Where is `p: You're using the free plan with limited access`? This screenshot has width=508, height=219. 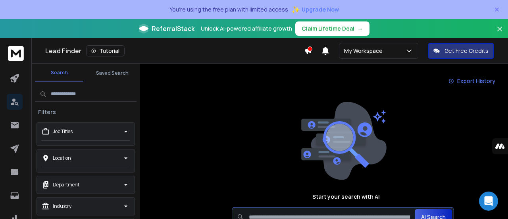 p: You're using the free plan with limited access is located at coordinates (229, 10).